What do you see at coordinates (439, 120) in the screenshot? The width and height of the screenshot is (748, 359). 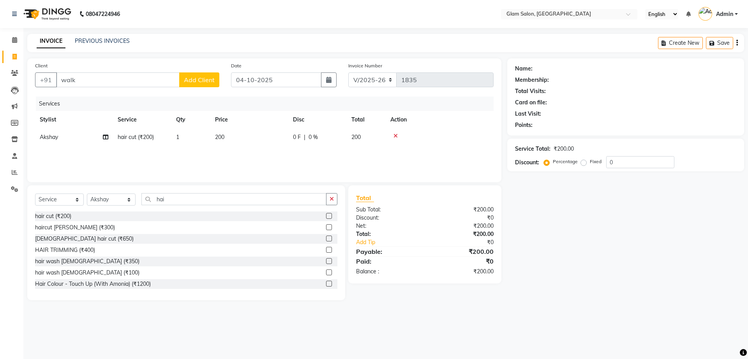 I see `th: Action` at bounding box center [439, 120].